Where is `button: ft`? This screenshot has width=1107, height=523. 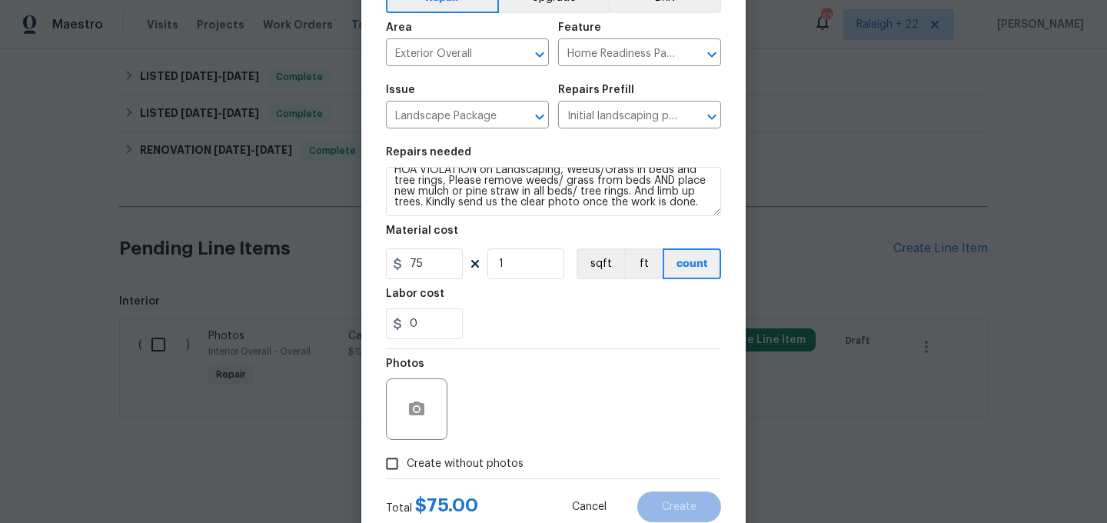
button: ft is located at coordinates (643, 264).